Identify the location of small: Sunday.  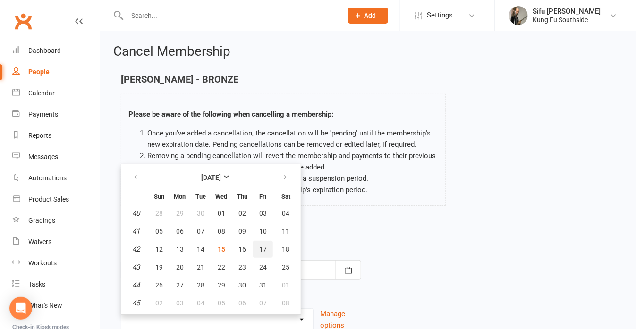
(159, 197).